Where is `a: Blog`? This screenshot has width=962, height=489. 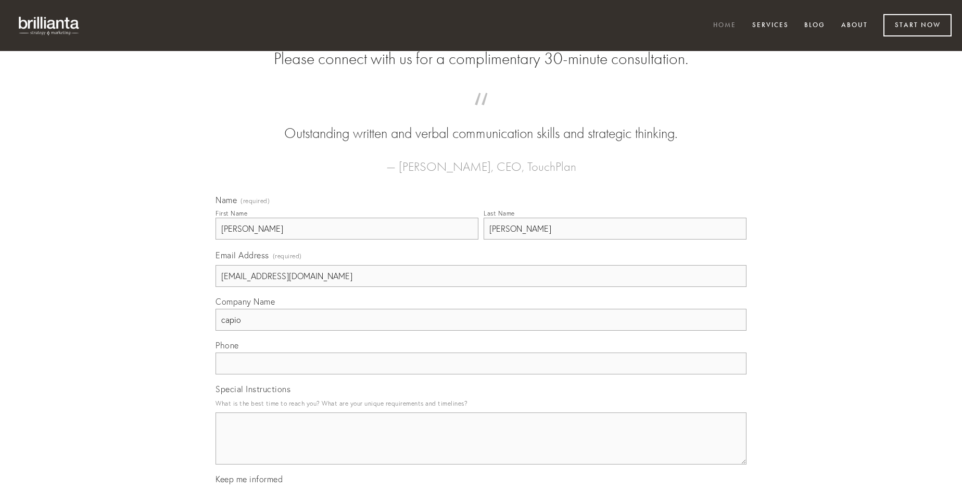 a: Blog is located at coordinates (815, 26).